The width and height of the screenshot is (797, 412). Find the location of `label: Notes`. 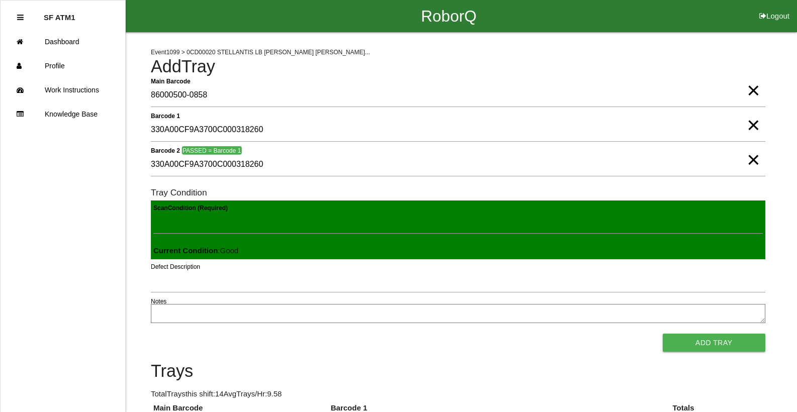

label: Notes is located at coordinates (158, 302).